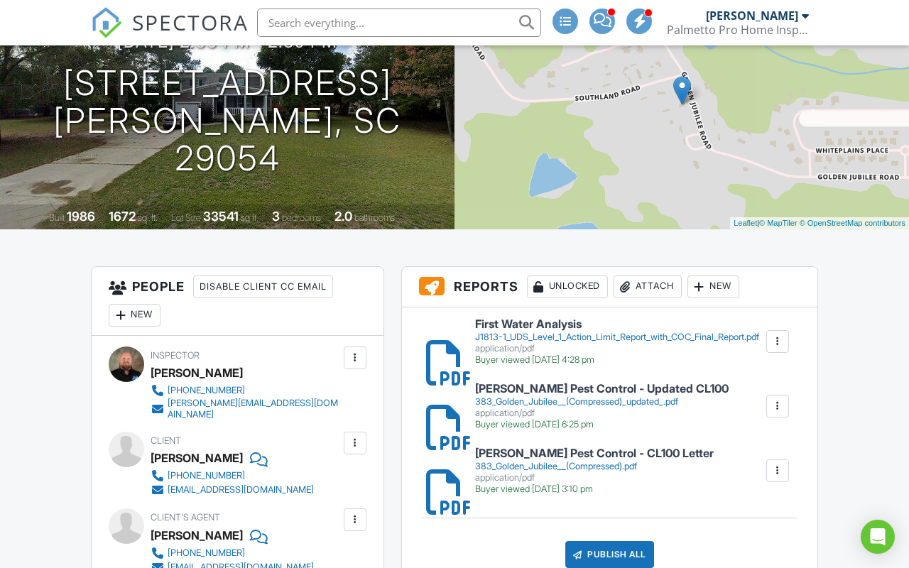 This screenshot has height=568, width=909. I want to click on a: © OpenStreetMap contributors, so click(852, 223).